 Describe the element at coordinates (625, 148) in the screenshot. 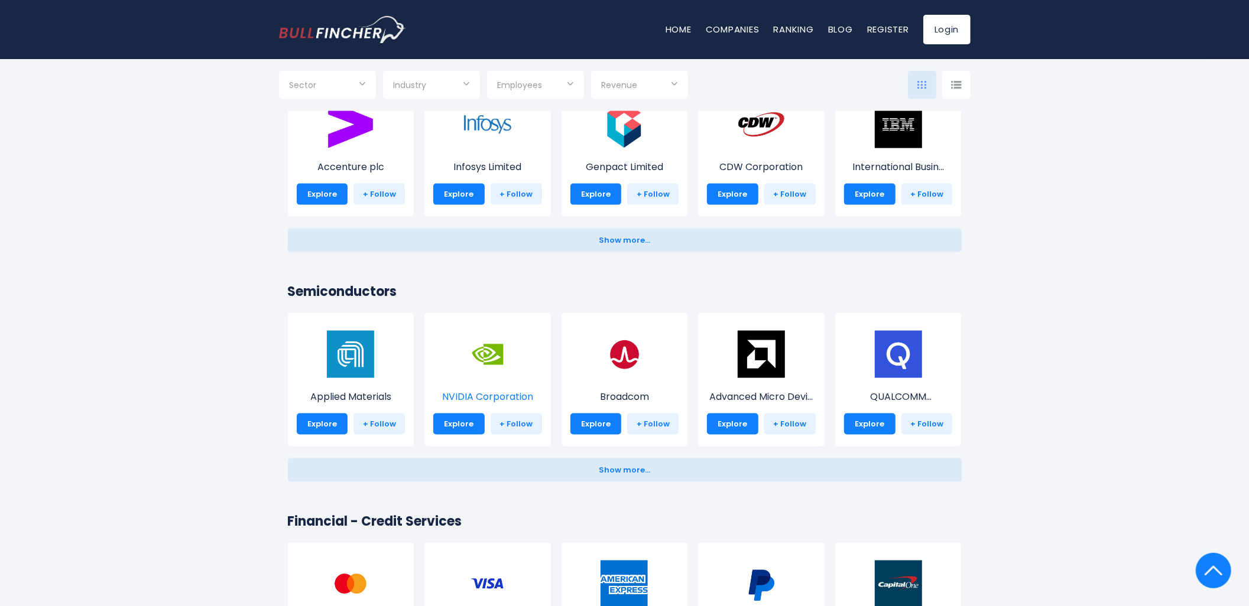

I see `a: Genpact Limited` at that location.